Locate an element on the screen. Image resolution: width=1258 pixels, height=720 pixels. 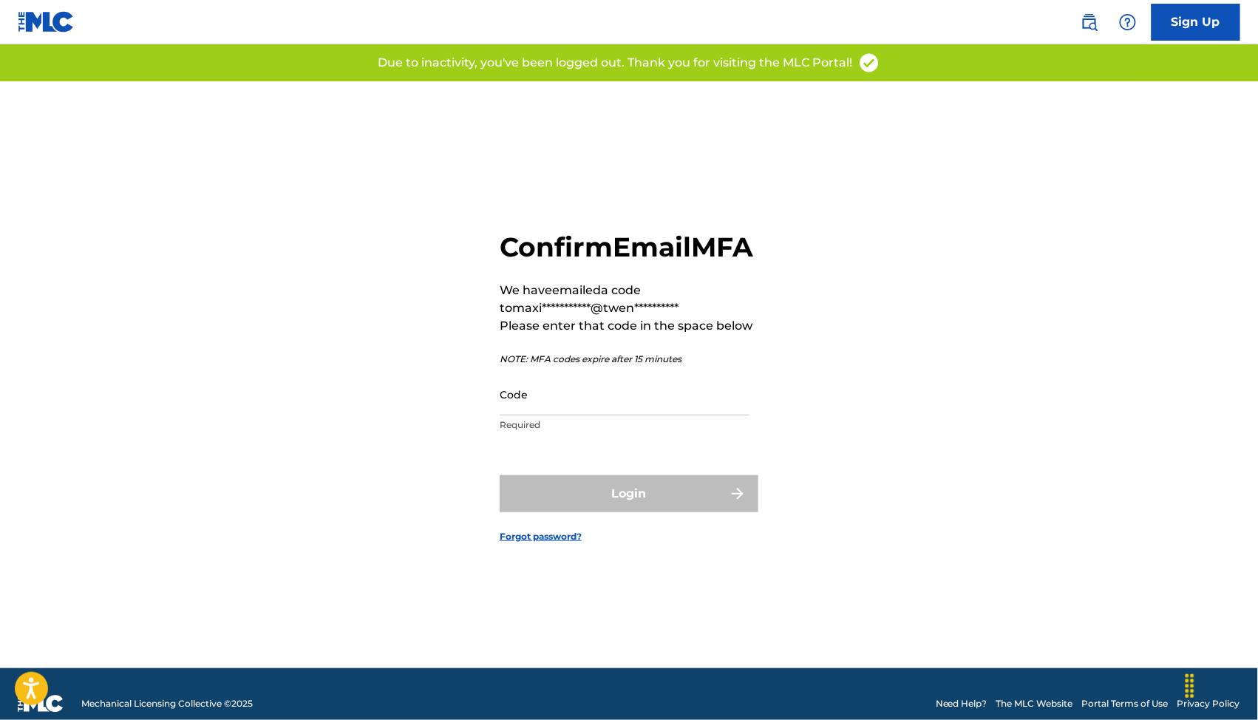
a: Need Help? is located at coordinates (961, 704).